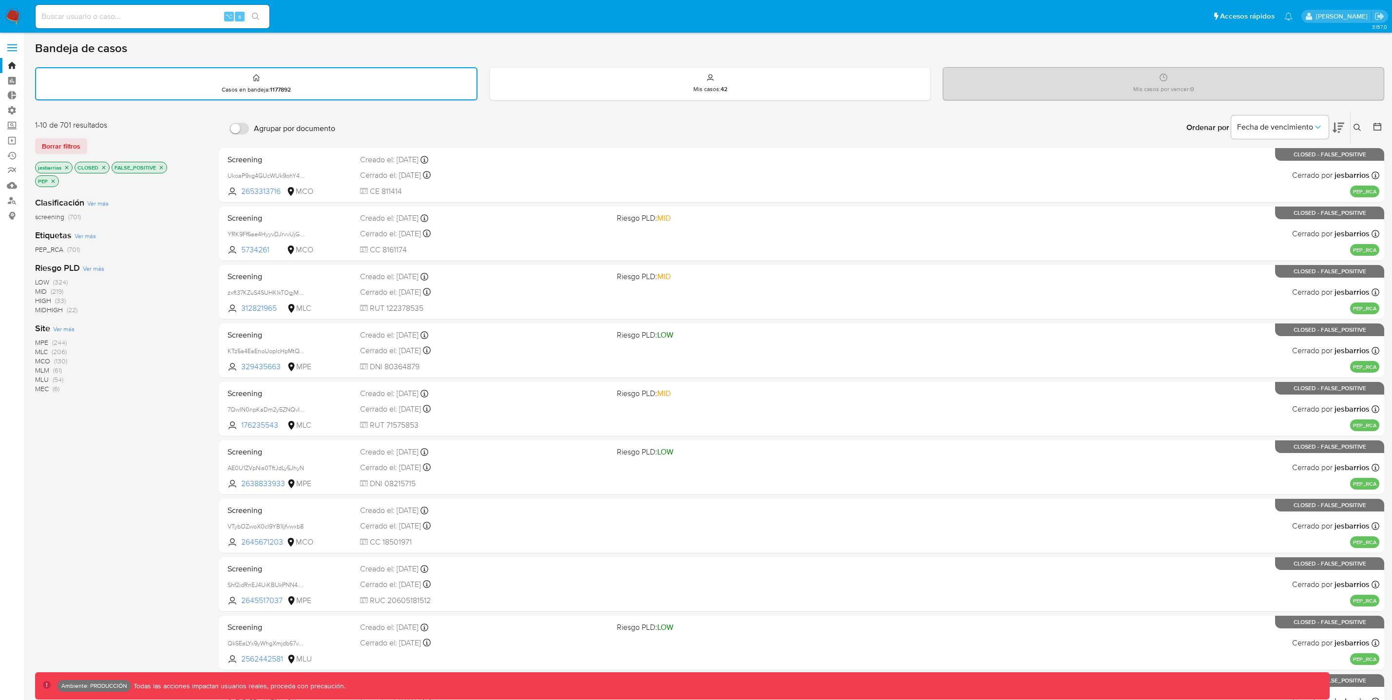 This screenshot has height=700, width=1392. Describe the element at coordinates (240, 16) in the screenshot. I see `span: s` at that location.